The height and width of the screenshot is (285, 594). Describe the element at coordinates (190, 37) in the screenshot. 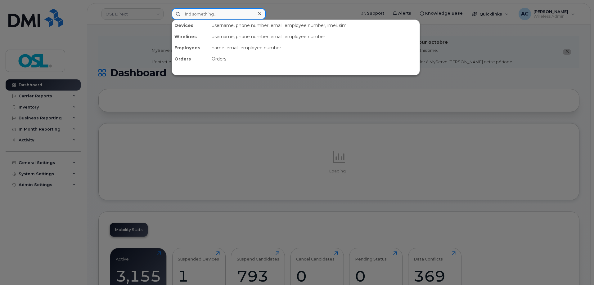

I see `div: Wirelines` at that location.